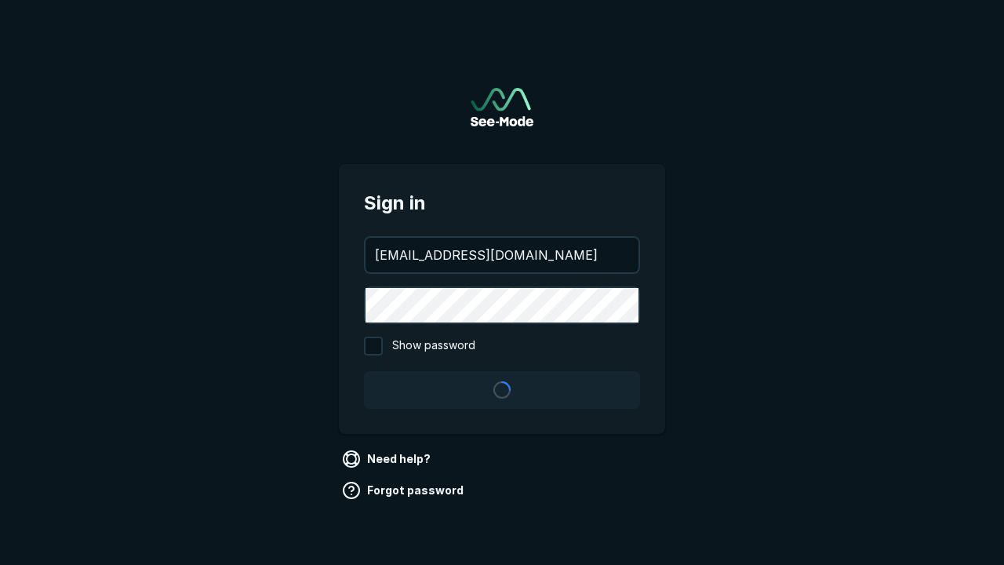  I want to click on span: Sign in, so click(502, 203).